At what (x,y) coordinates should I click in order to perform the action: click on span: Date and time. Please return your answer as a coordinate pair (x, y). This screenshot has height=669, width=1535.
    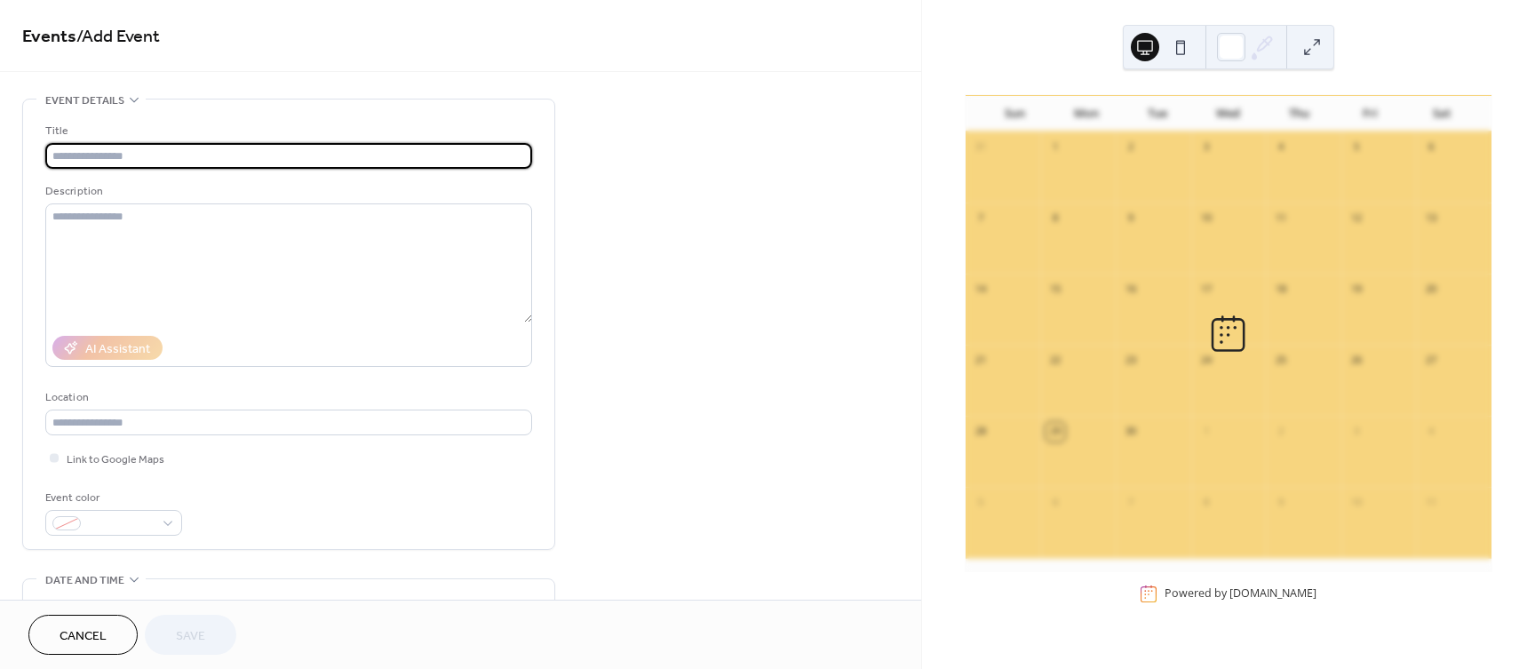
    Looking at the image, I should click on (84, 580).